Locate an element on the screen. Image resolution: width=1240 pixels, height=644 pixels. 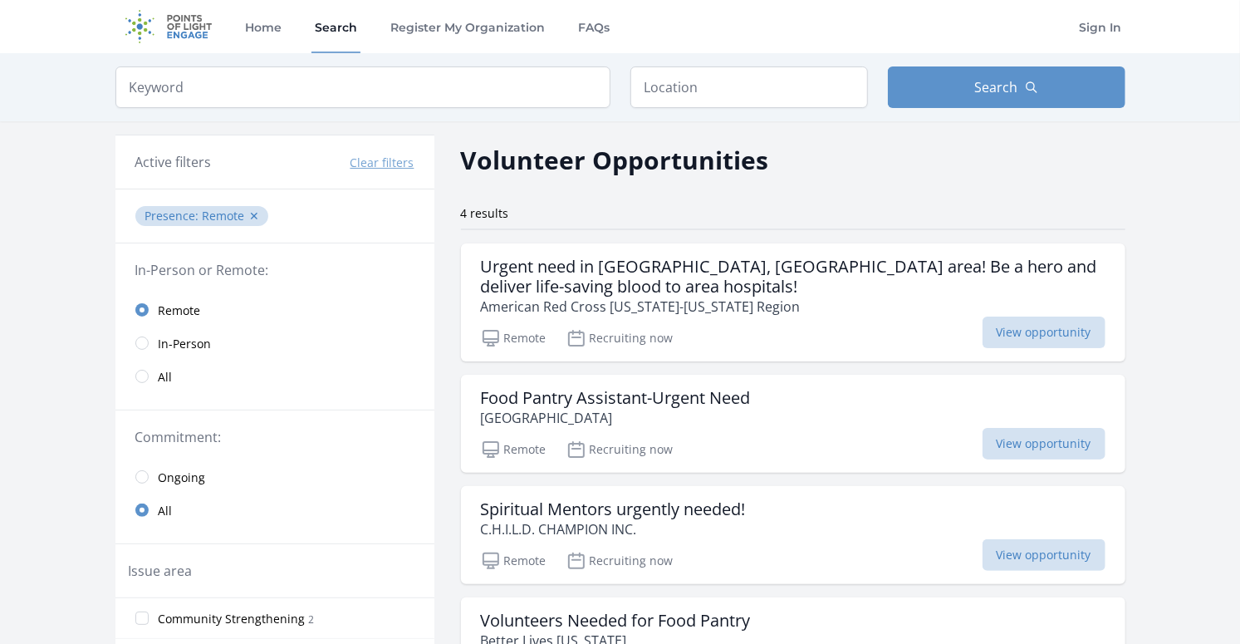
input: Community Strengthening 2 is located at coordinates (142, 618).